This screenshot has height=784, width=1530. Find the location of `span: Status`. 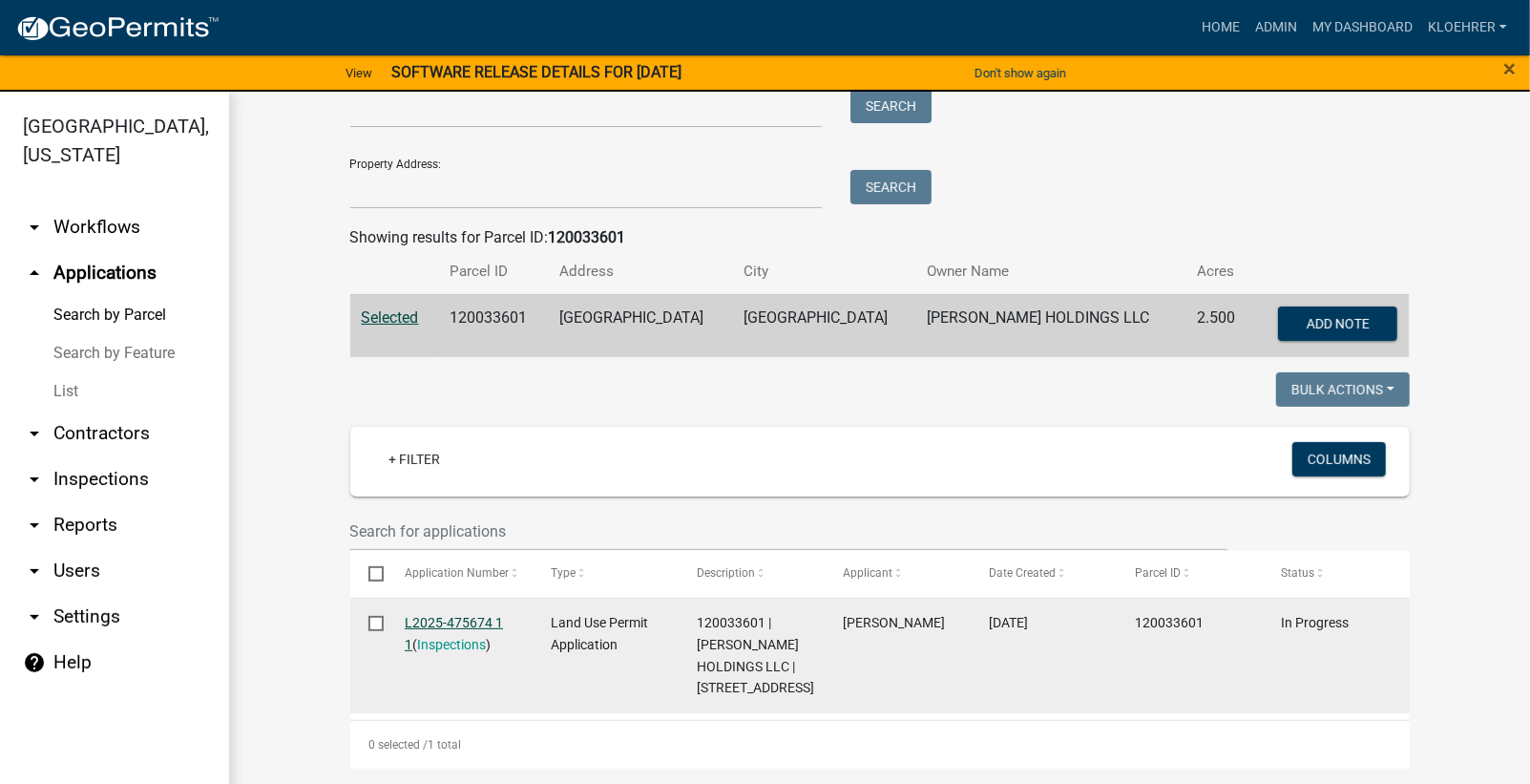

span: Status is located at coordinates (1299, 573).